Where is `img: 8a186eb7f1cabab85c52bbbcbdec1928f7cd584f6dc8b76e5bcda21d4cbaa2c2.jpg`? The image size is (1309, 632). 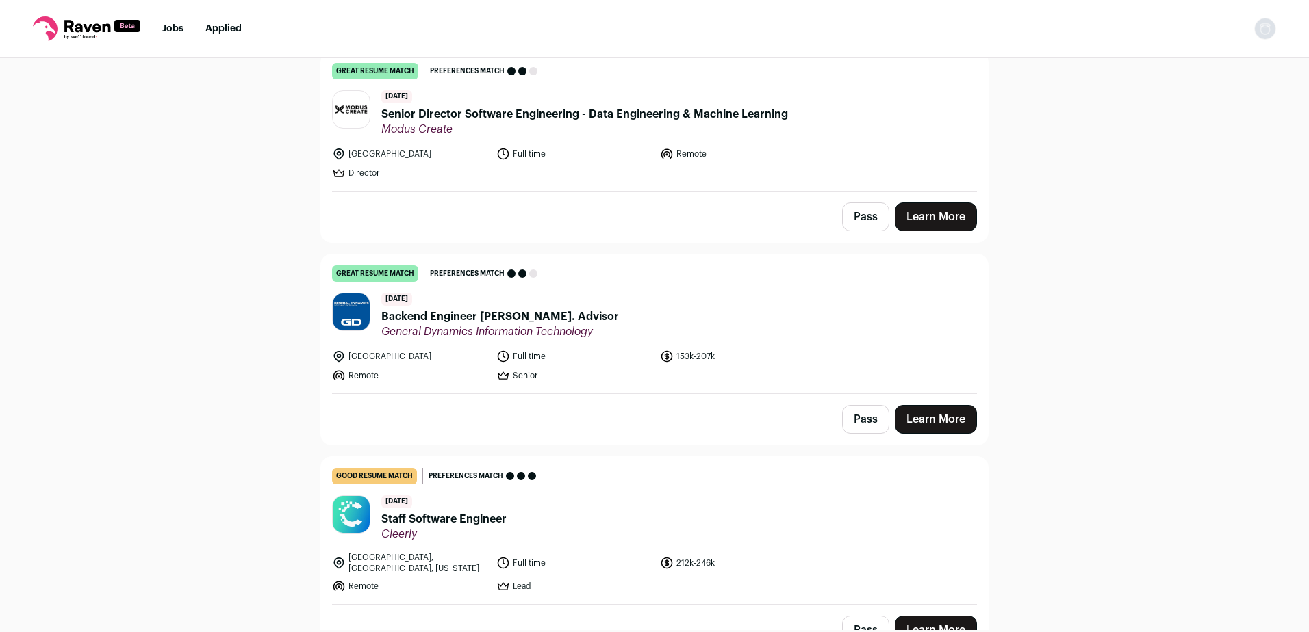 img: 8a186eb7f1cabab85c52bbbcbdec1928f7cd584f6dc8b76e5bcda21d4cbaa2c2.jpg is located at coordinates (351, 515).